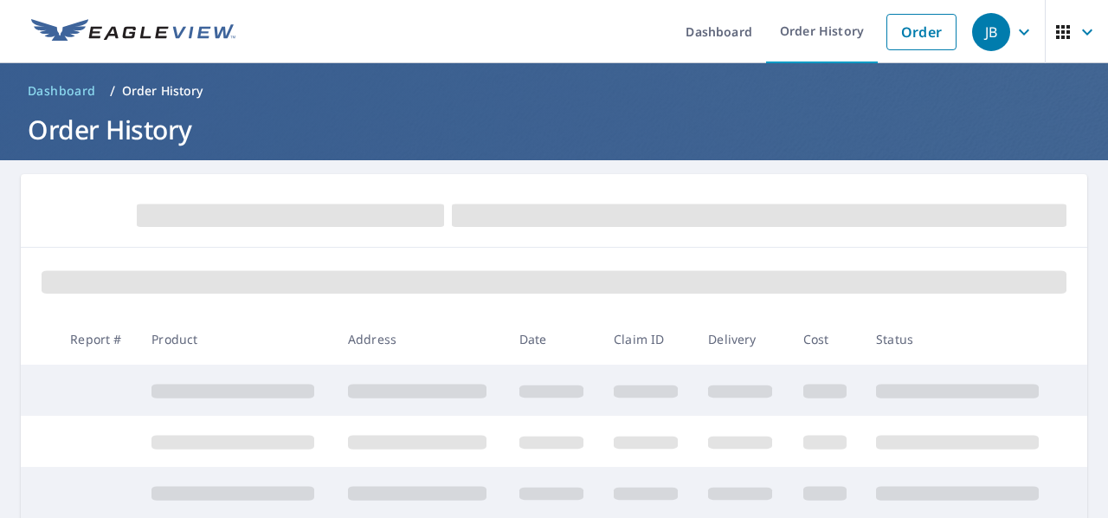 The image size is (1108, 518). What do you see at coordinates (552, 338) in the screenshot?
I see `th: Date` at bounding box center [552, 338].